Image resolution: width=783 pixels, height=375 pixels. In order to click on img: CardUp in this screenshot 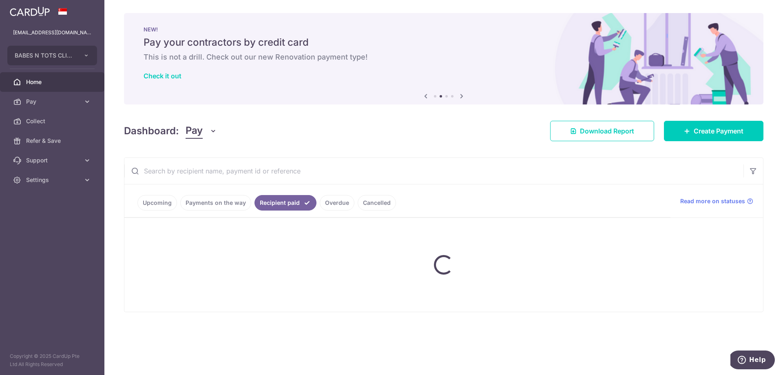, I will do `click(30, 11)`.